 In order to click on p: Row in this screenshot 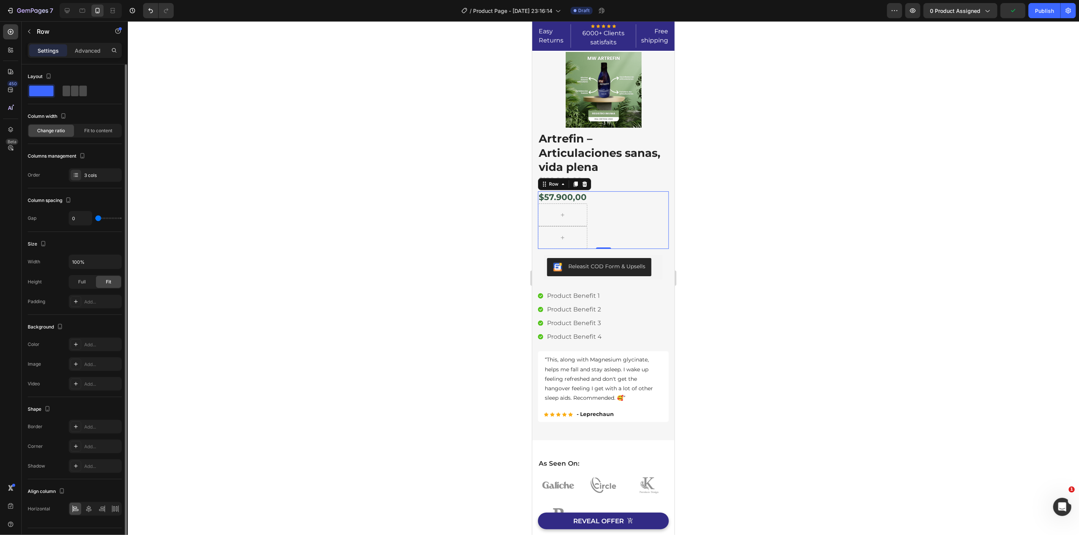, I will do `click(69, 31)`.